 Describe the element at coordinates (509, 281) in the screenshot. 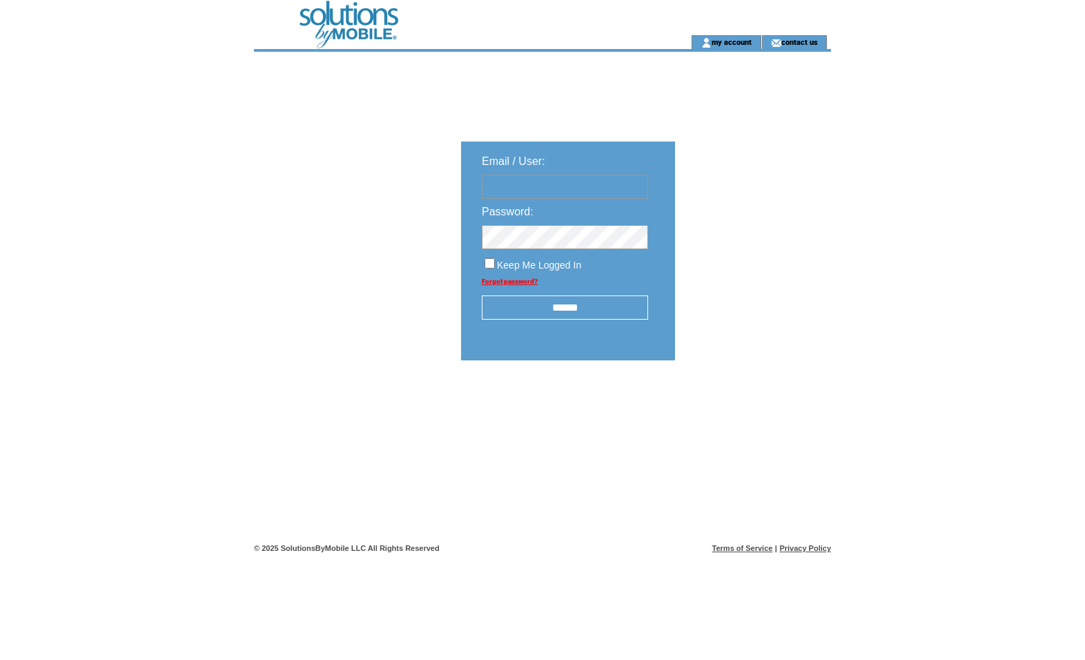

I see `a: Forgot password?` at that location.